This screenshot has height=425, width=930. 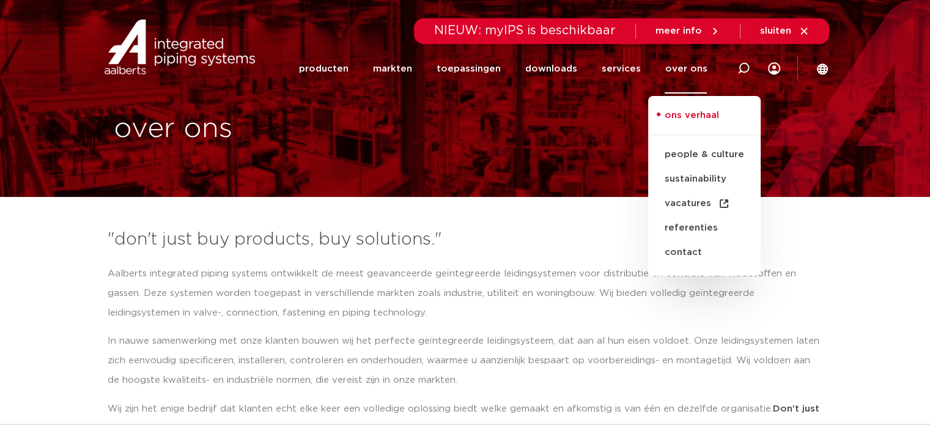 What do you see at coordinates (704, 228) in the screenshot?
I see `a: referenties` at bounding box center [704, 228].